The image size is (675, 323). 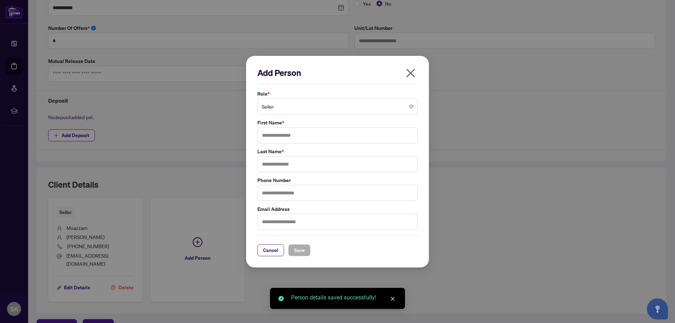 What do you see at coordinates (338, 94) in the screenshot?
I see `label: Role` at bounding box center [338, 94].